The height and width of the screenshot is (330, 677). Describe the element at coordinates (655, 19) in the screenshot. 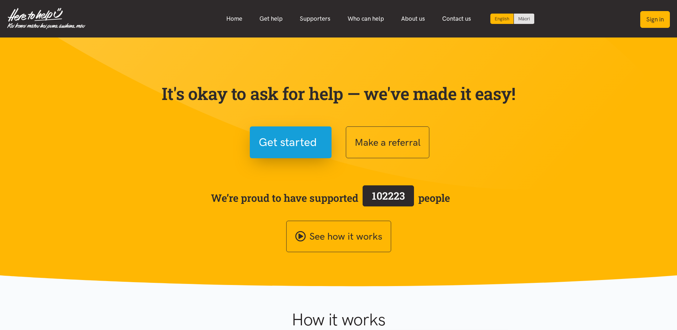

I see `button: Sign in` at that location.